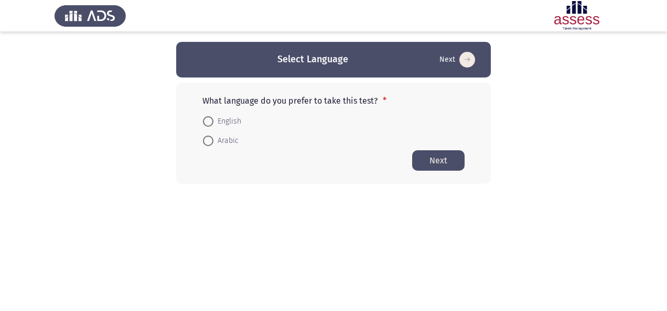 The height and width of the screenshot is (311, 667). What do you see at coordinates (90, 16) in the screenshot?
I see `img: Assess Talent Management logo` at bounding box center [90, 16].